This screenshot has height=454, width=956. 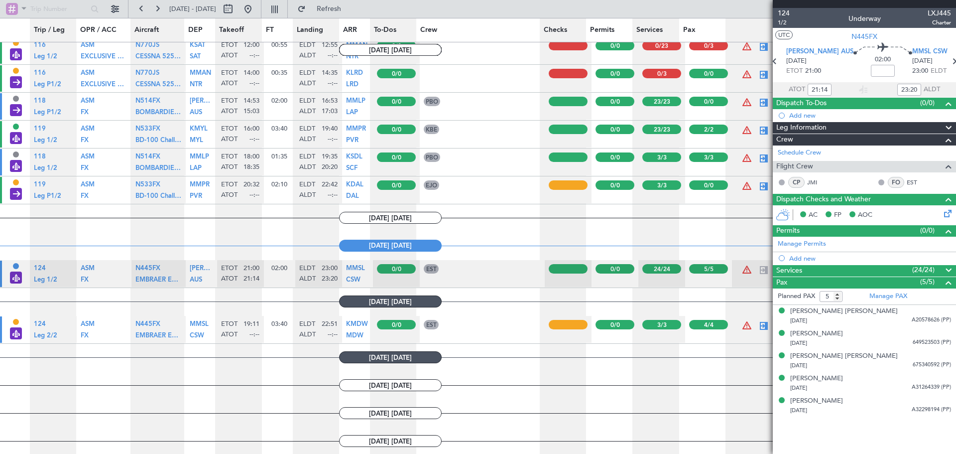 What do you see at coordinates (330, 185) in the screenshot?
I see `span: 22:42` at bounding box center [330, 185].